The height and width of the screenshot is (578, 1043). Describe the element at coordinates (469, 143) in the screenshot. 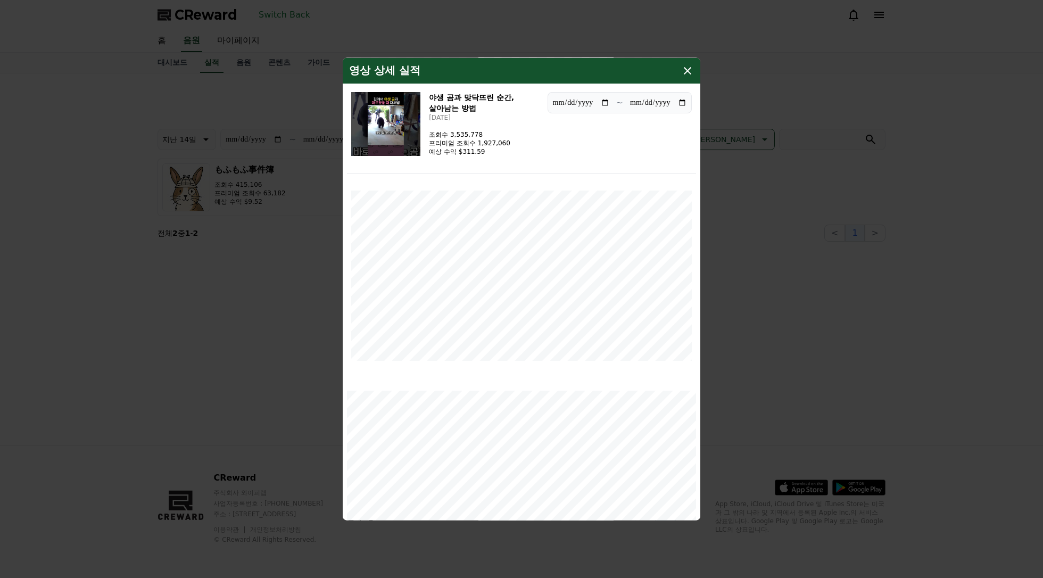

I see `p: 프리미엄 조회수 1,927,060` at that location.